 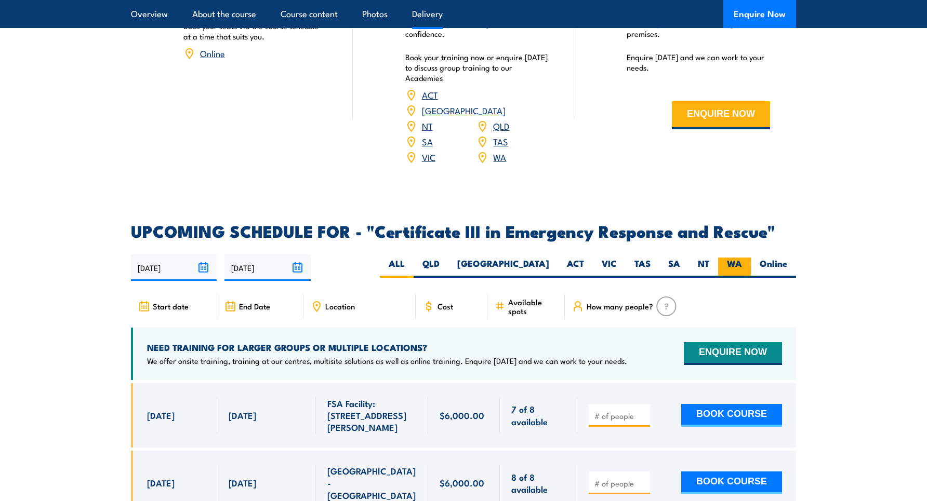 What do you see at coordinates (212, 53) in the screenshot?
I see `a: Online` at bounding box center [212, 53].